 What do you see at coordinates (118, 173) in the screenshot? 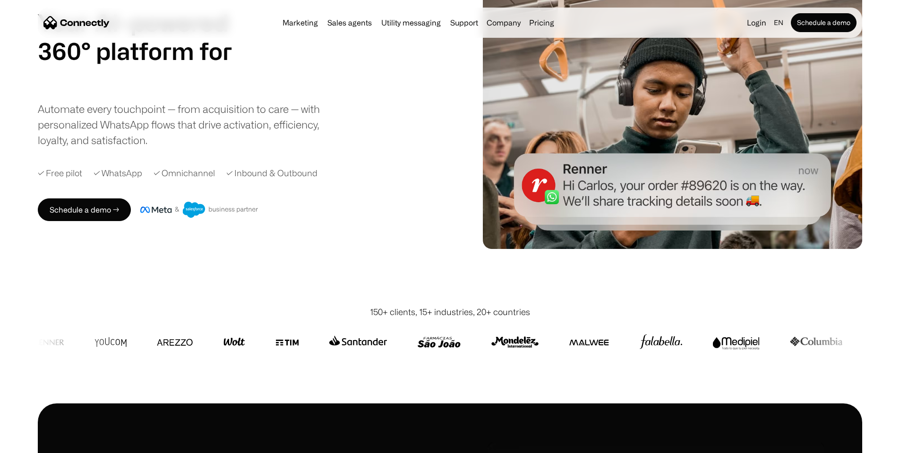
I see `div: ✓ WhatsApp` at bounding box center [118, 173].